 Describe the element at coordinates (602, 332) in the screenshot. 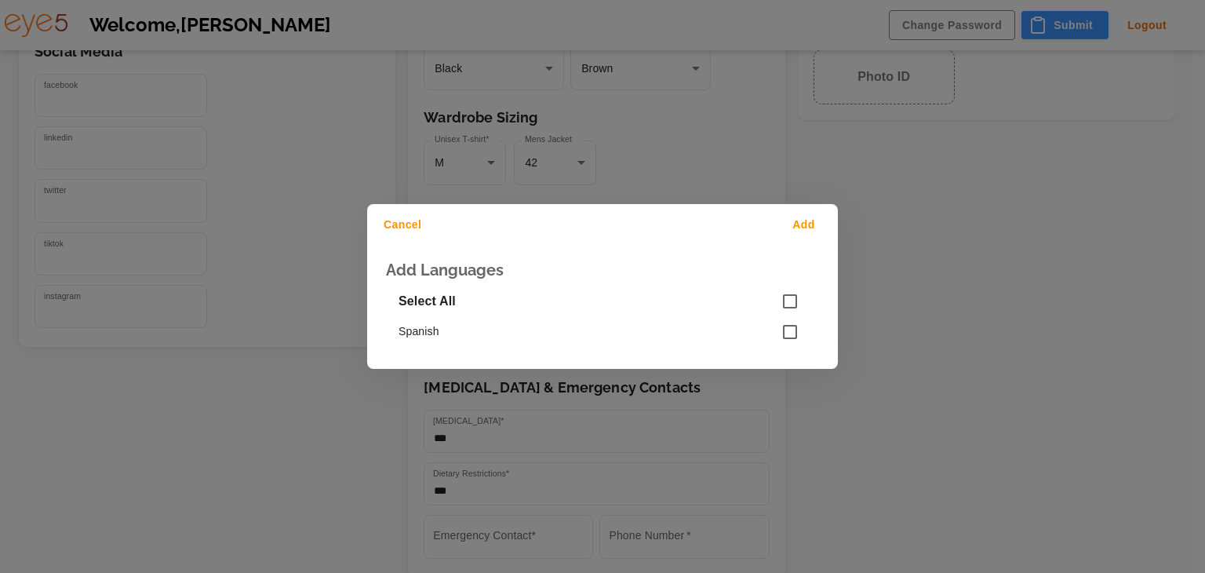

I see `div: Spanish` at that location.